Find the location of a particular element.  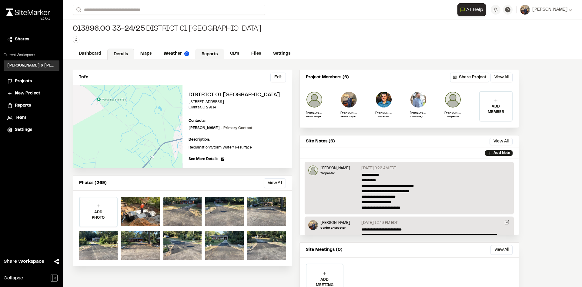

button: Edit Tags is located at coordinates (76, 40).